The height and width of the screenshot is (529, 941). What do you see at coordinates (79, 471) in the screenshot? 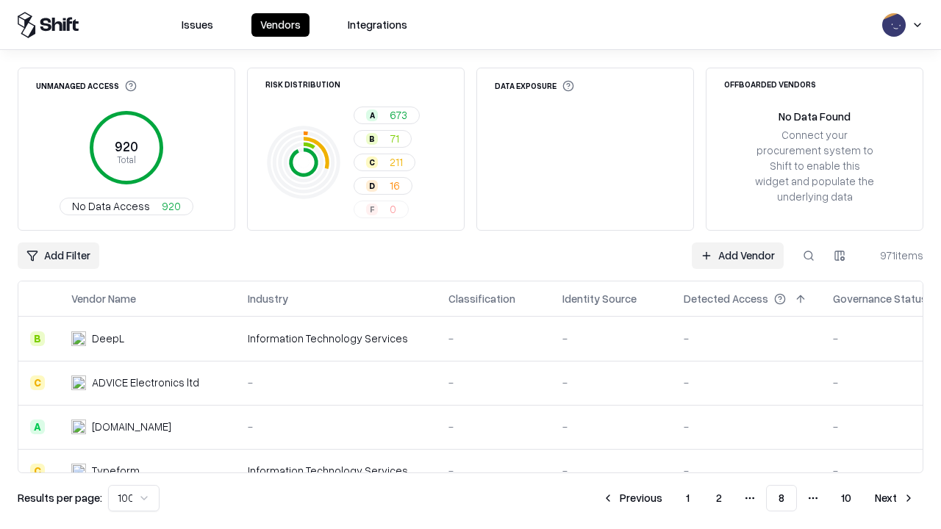
I see `img: Typeform` at bounding box center [79, 471].